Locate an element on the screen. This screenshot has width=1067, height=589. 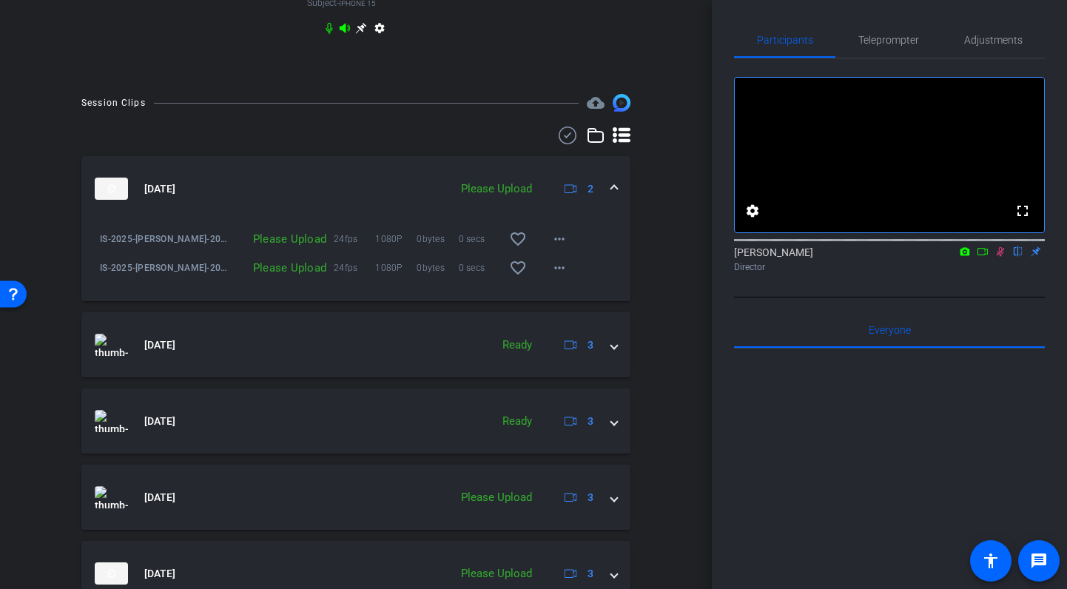
span: Everyone is located at coordinates (889, 330).